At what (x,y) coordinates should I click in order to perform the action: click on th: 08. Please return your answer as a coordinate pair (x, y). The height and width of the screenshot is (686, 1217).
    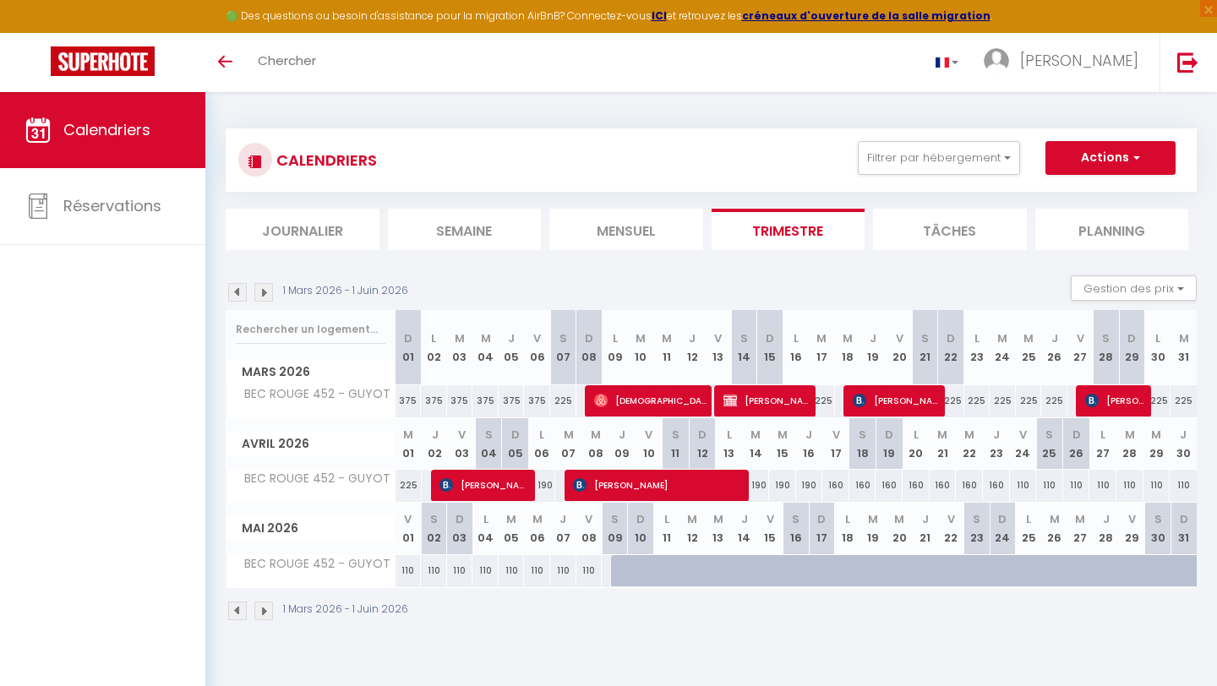
    Looking at the image, I should click on (589, 347).